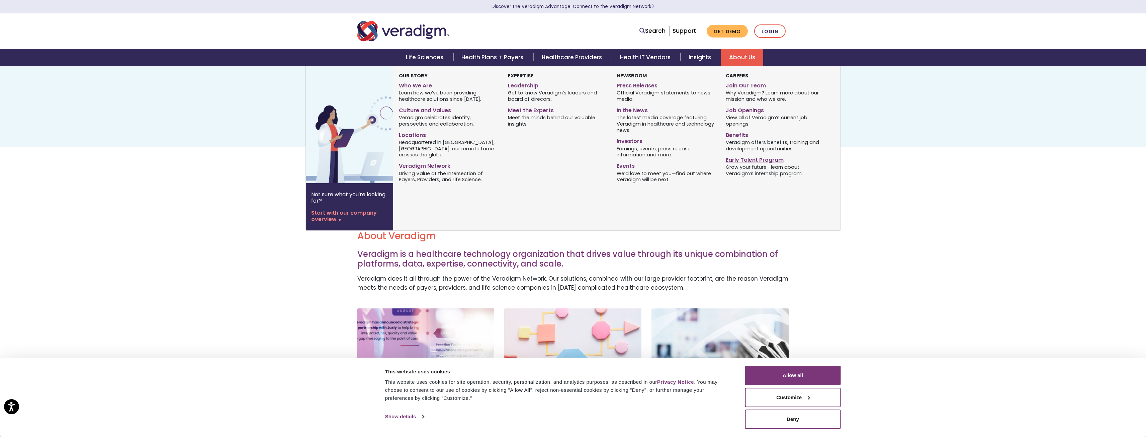 Image resolution: width=1146 pixels, height=437 pixels. What do you see at coordinates (775, 170) in the screenshot?
I see `span: Grow your future—learn about Veradigm’s internship program.` at bounding box center [775, 170].